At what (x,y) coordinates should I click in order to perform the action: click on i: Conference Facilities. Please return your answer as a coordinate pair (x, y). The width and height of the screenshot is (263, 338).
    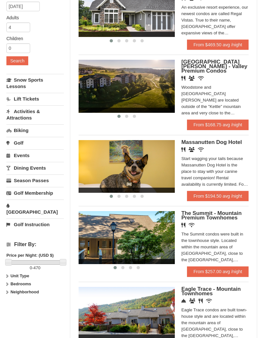
    Looking at the image, I should click on (192, 301).